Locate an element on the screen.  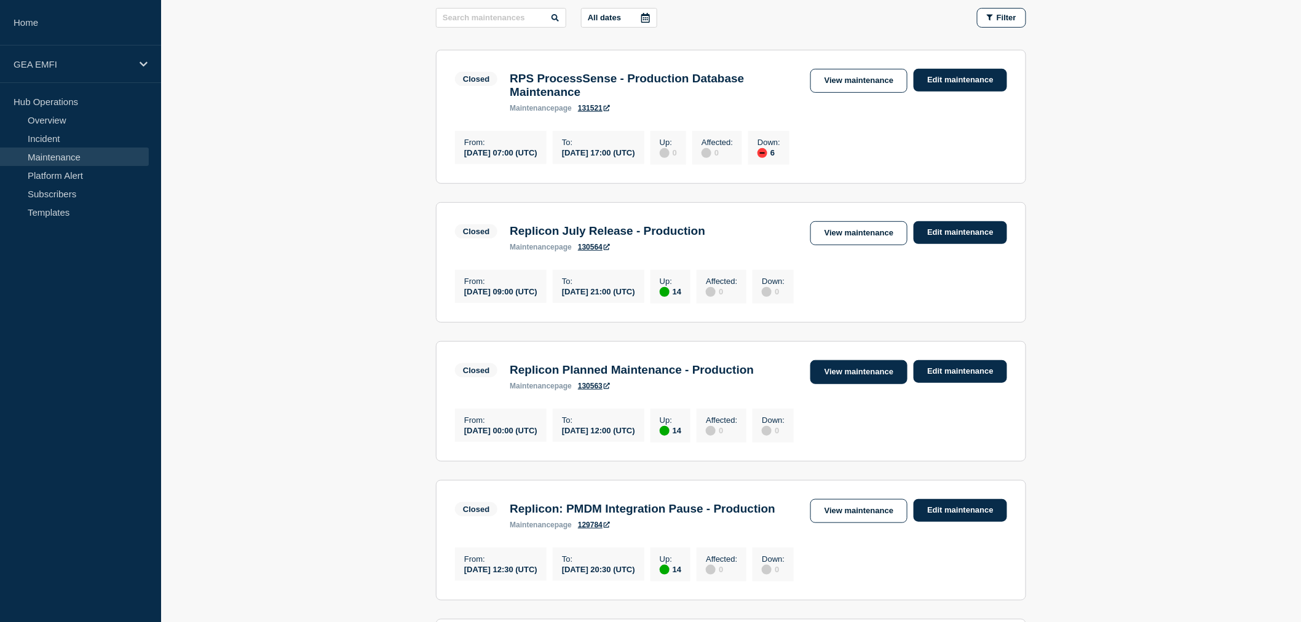
a: 129784 is located at coordinates (594, 525).